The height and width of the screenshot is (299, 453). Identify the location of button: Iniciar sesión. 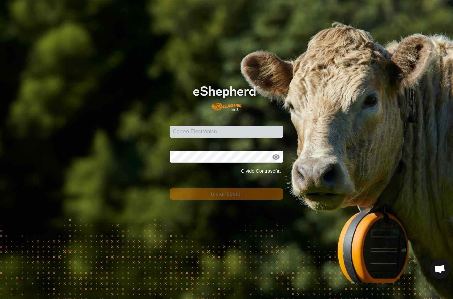
(227, 194).